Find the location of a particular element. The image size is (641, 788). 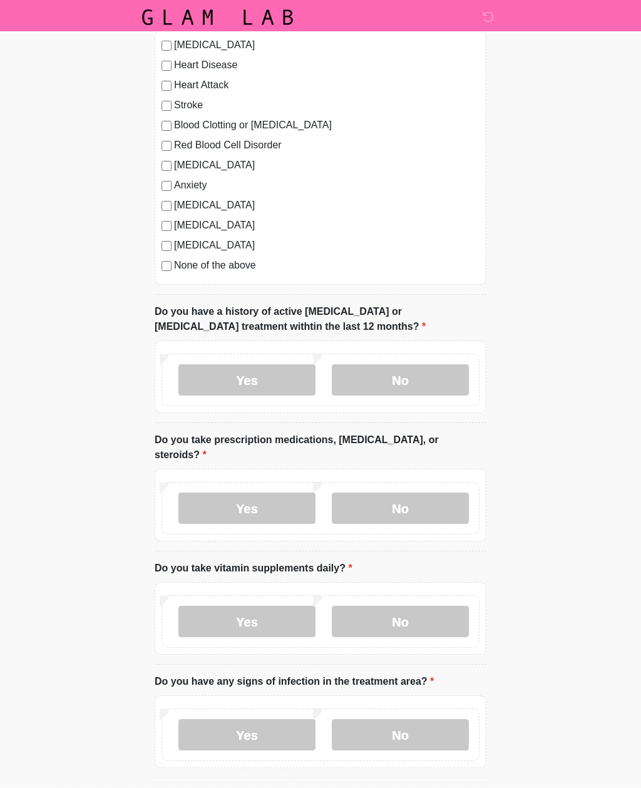

label: Stroke is located at coordinates (327, 105).